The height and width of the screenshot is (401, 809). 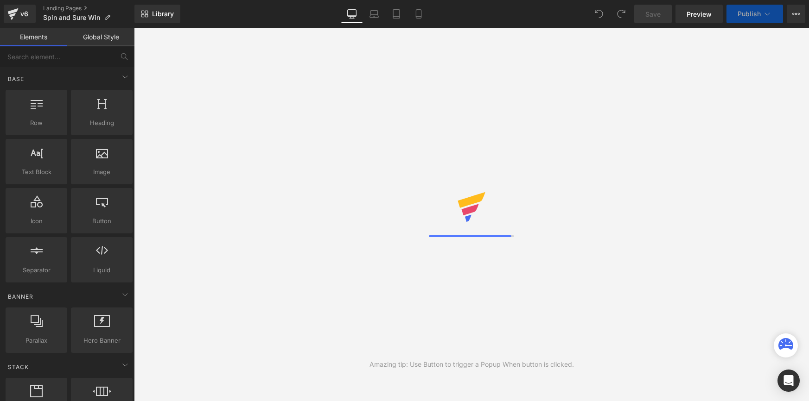 I want to click on span: Preview, so click(x=699, y=14).